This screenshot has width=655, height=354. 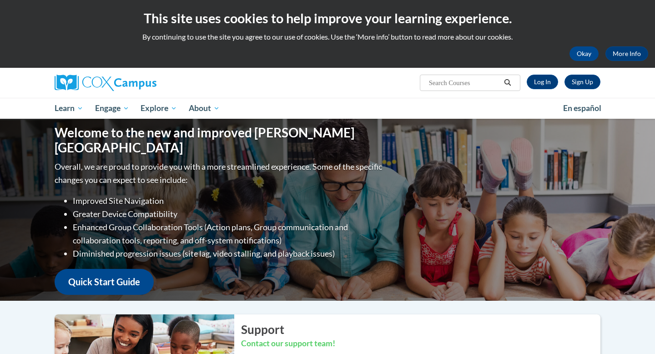 What do you see at coordinates (112, 108) in the screenshot?
I see `a: Engage` at bounding box center [112, 108].